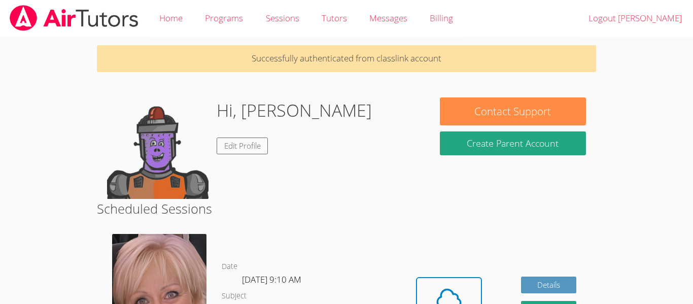 This screenshot has width=693, height=304. What do you see at coordinates (229, 267) in the screenshot?
I see `dt: Date` at bounding box center [229, 267].